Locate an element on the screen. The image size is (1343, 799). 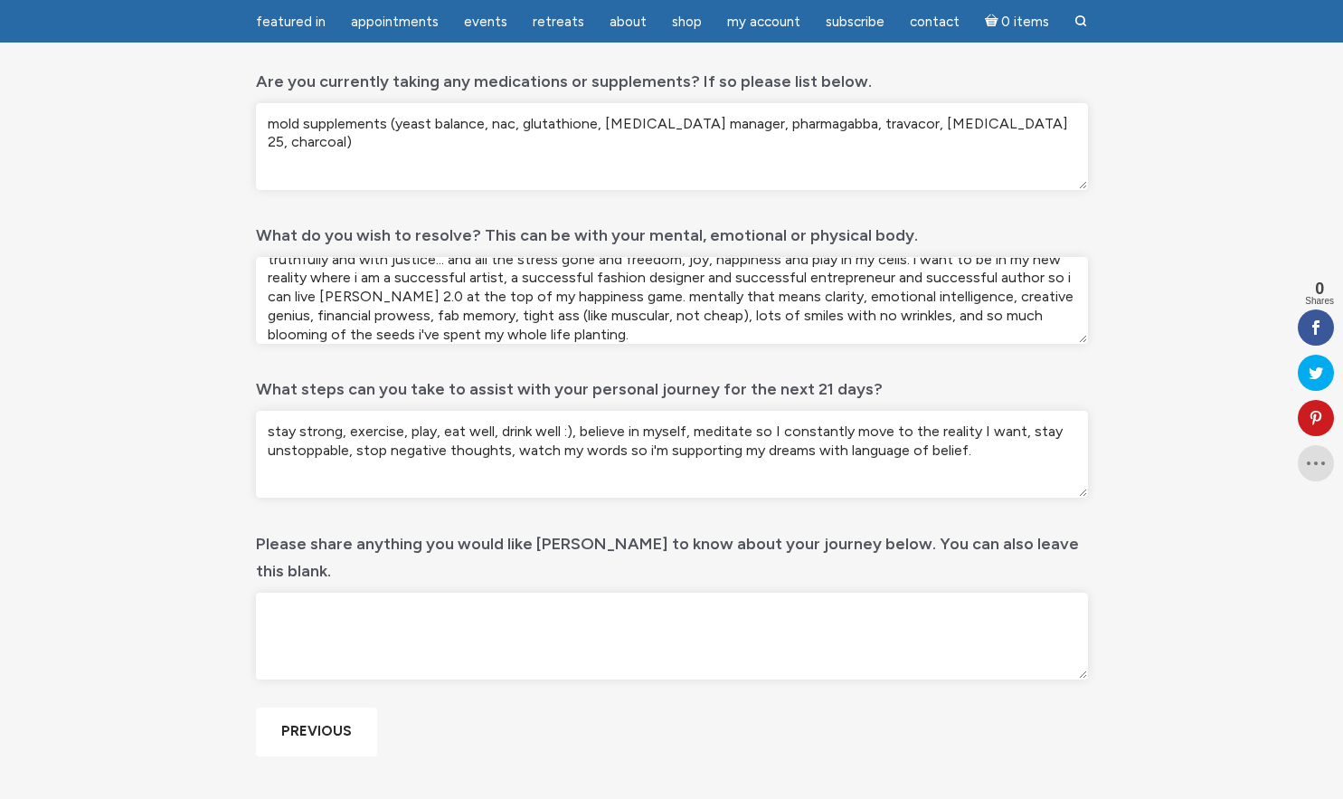
span: My Account is located at coordinates (763, 22).